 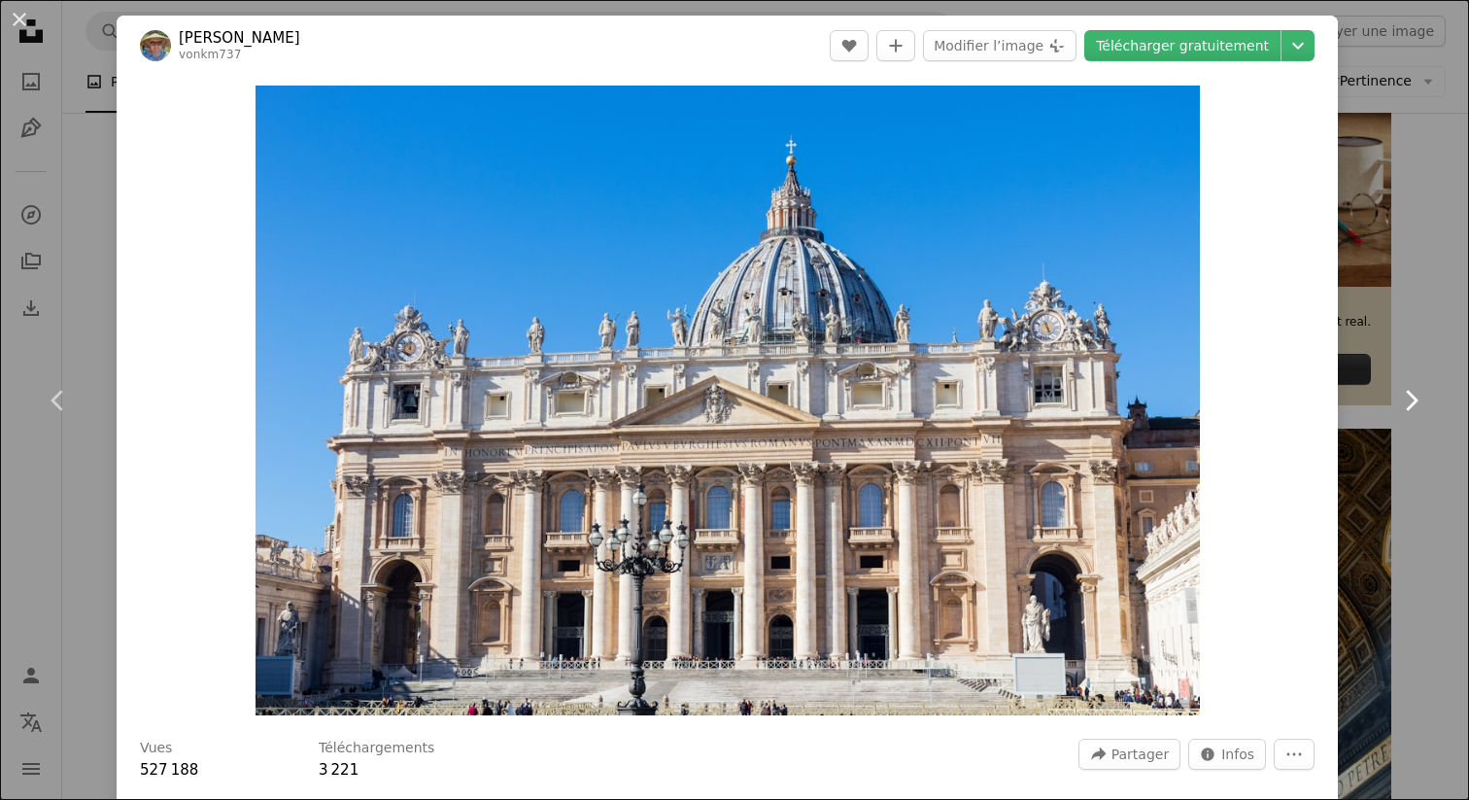 What do you see at coordinates (155, 46) in the screenshot?
I see `a: Accéder au profil de Martijn Vonk` at bounding box center [155, 46].